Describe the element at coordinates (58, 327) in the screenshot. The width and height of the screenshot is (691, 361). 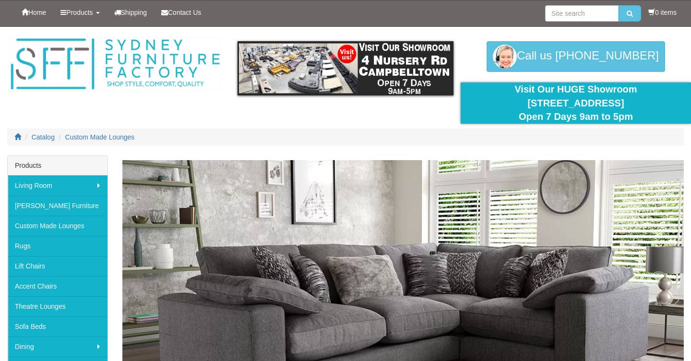
I see `a: Sofa Beds` at that location.